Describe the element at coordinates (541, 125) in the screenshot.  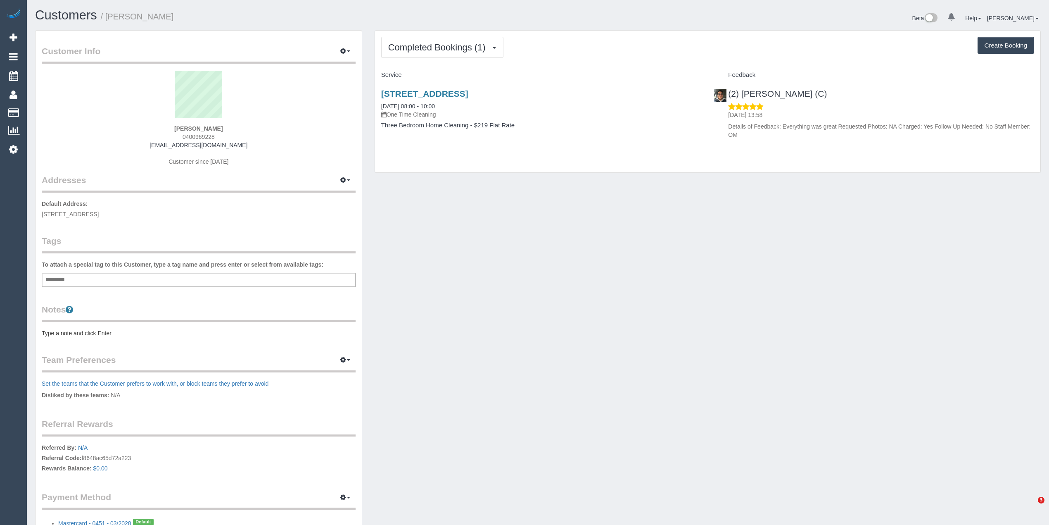
I see `h4: Three Bedroom Home Cleaning - $219 Flat Rate` at that location.